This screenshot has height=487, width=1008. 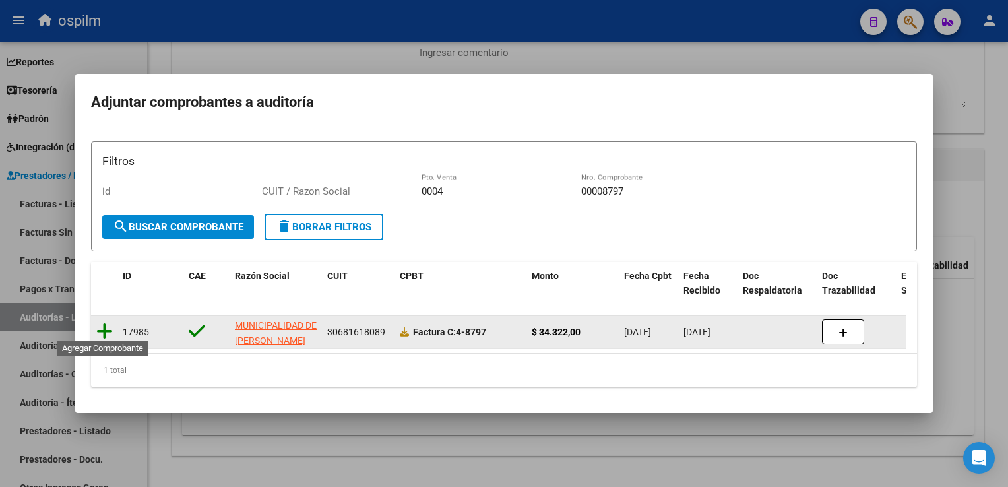 What do you see at coordinates (777, 284) in the screenshot?
I see `datatable-header-cell: Doc Respaldatoria` at bounding box center [777, 284].